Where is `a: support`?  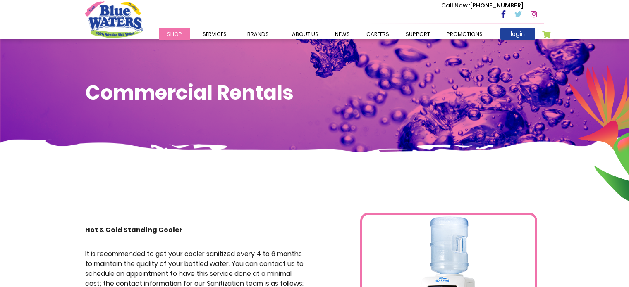
a: support is located at coordinates (418, 34).